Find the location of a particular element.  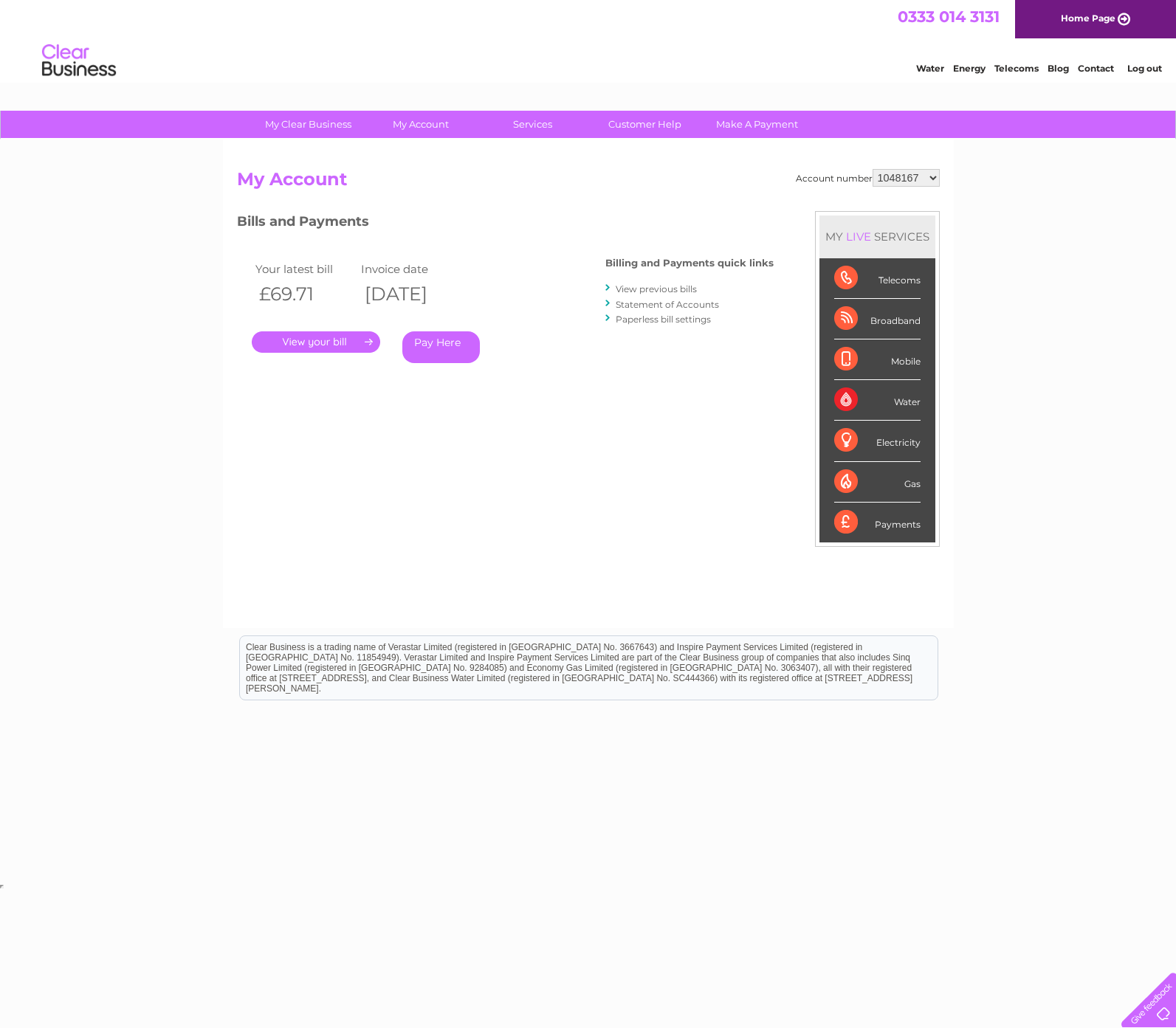

div: LIVE is located at coordinates (858, 236).